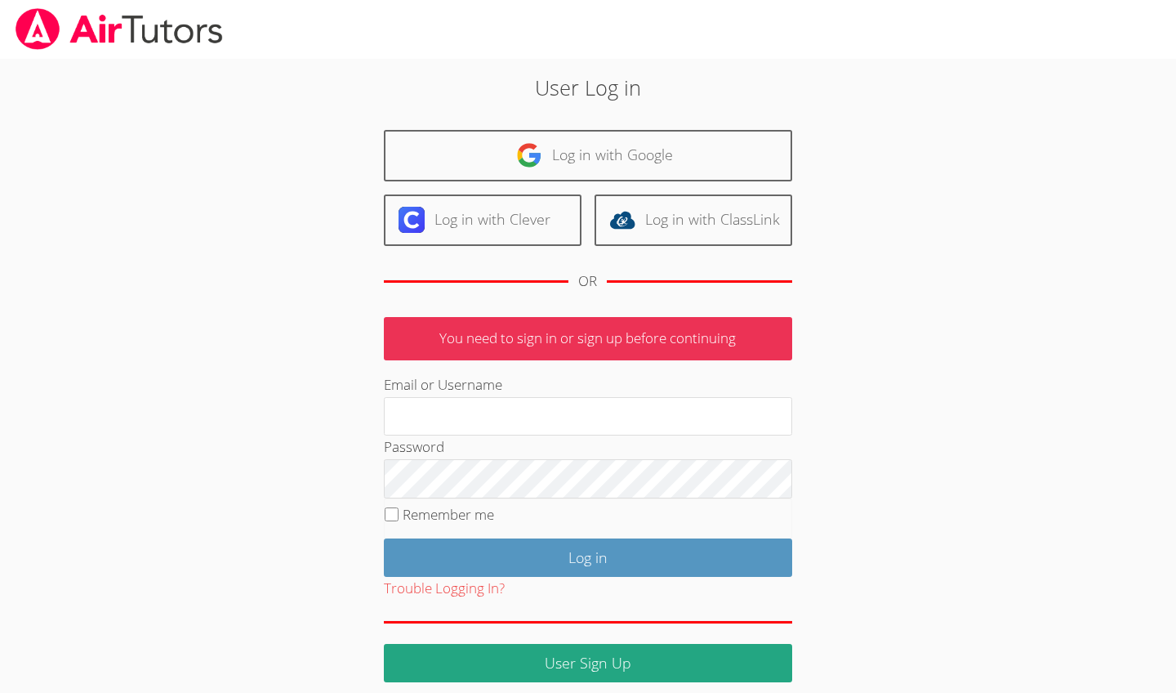 The width and height of the screenshot is (1176, 693). Describe the element at coordinates (587, 281) in the screenshot. I see `div: OR` at that location.